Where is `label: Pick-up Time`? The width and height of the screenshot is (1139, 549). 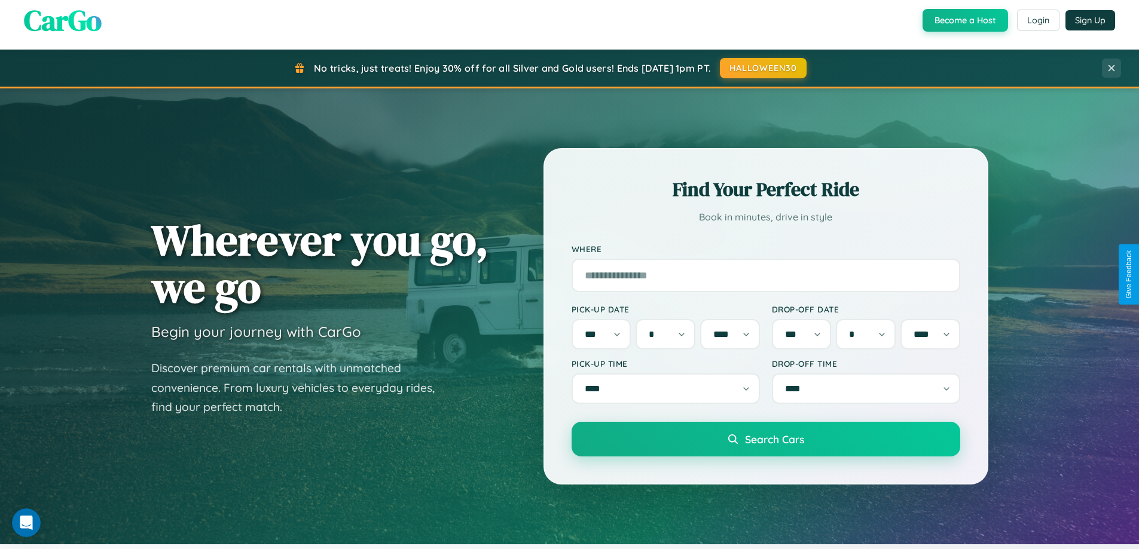 label: Pick-up Time is located at coordinates (665, 363).